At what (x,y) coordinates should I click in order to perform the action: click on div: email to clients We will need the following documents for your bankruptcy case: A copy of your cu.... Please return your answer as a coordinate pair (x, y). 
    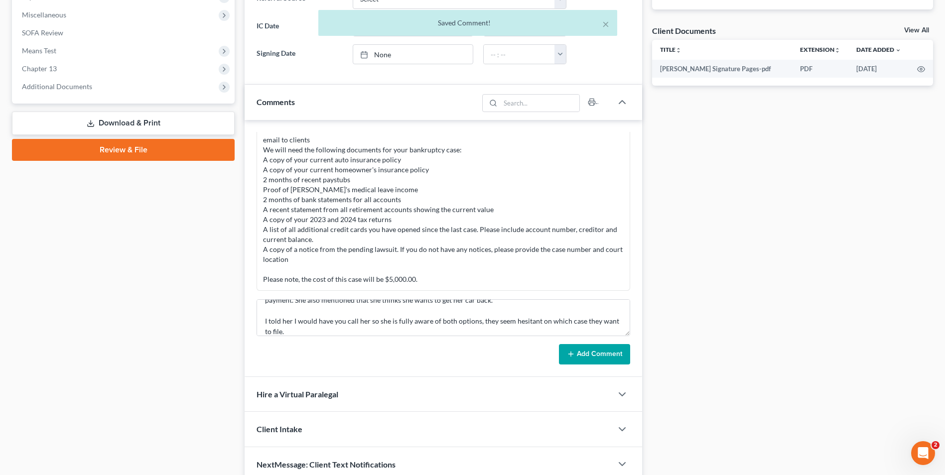
    Looking at the image, I should click on (443, 210).